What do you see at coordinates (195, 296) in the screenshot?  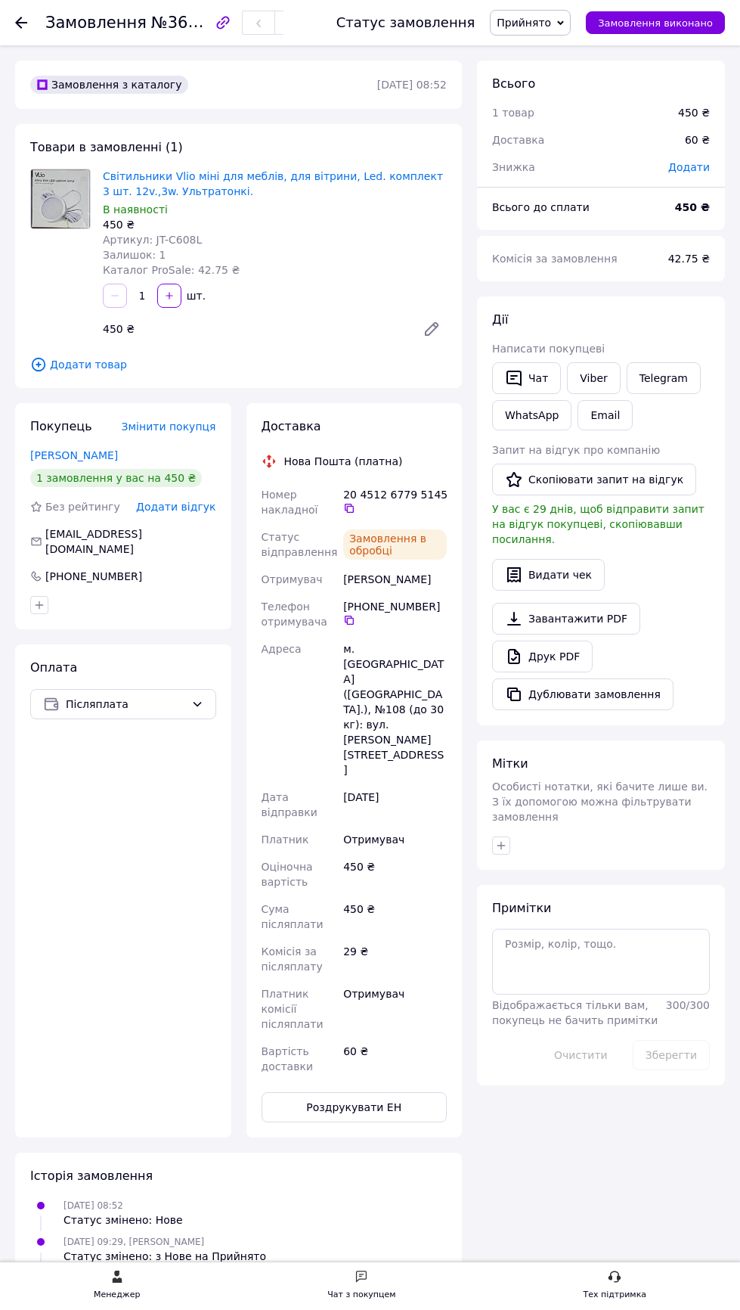 I see `div: шт.` at bounding box center [195, 296].